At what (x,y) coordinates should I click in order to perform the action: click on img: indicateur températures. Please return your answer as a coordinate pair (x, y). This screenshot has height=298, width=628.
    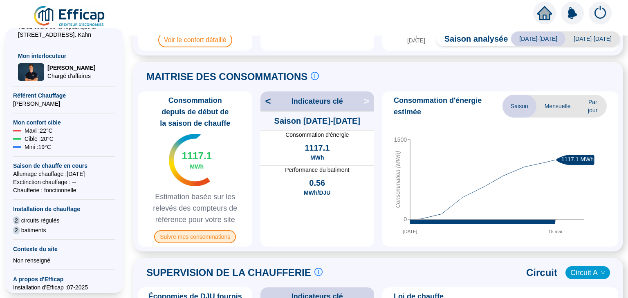
    Looking at the image, I should click on (189, 160).